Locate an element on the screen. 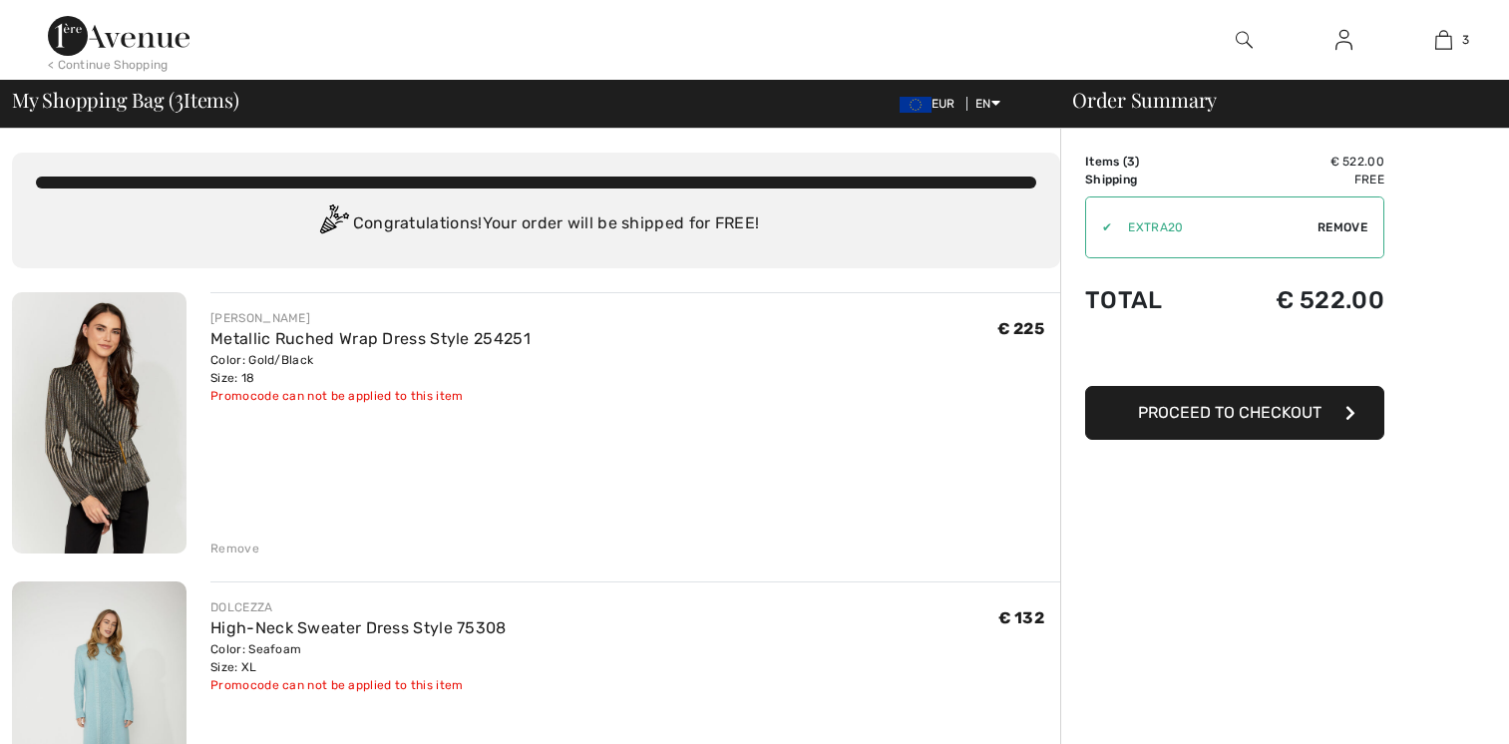 This screenshot has width=1509, height=744. img: My Bag is located at coordinates (1443, 40).